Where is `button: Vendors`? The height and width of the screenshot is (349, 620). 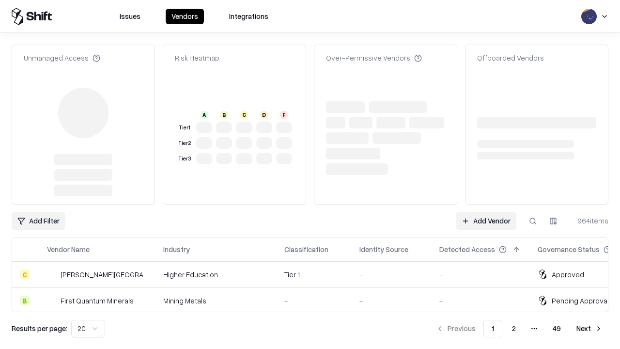
button: Vendors is located at coordinates (184, 16).